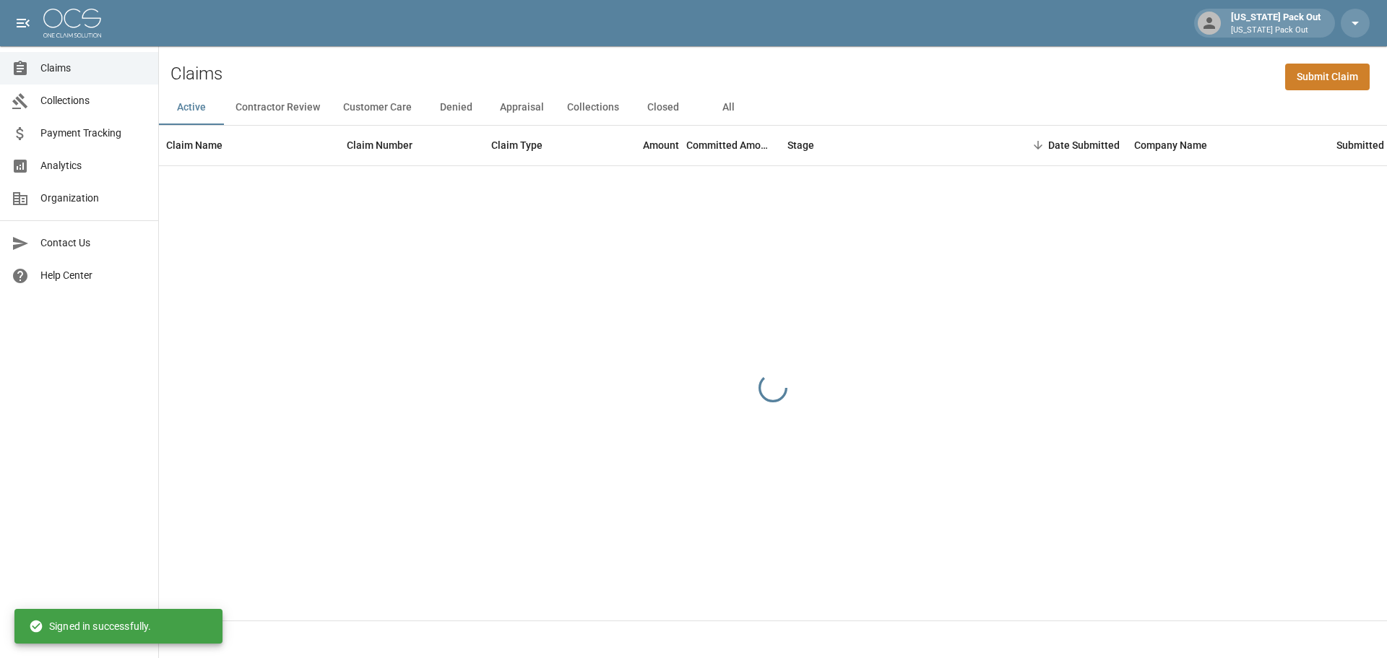  Describe the element at coordinates (93, 198) in the screenshot. I see `span: Organization` at that location.